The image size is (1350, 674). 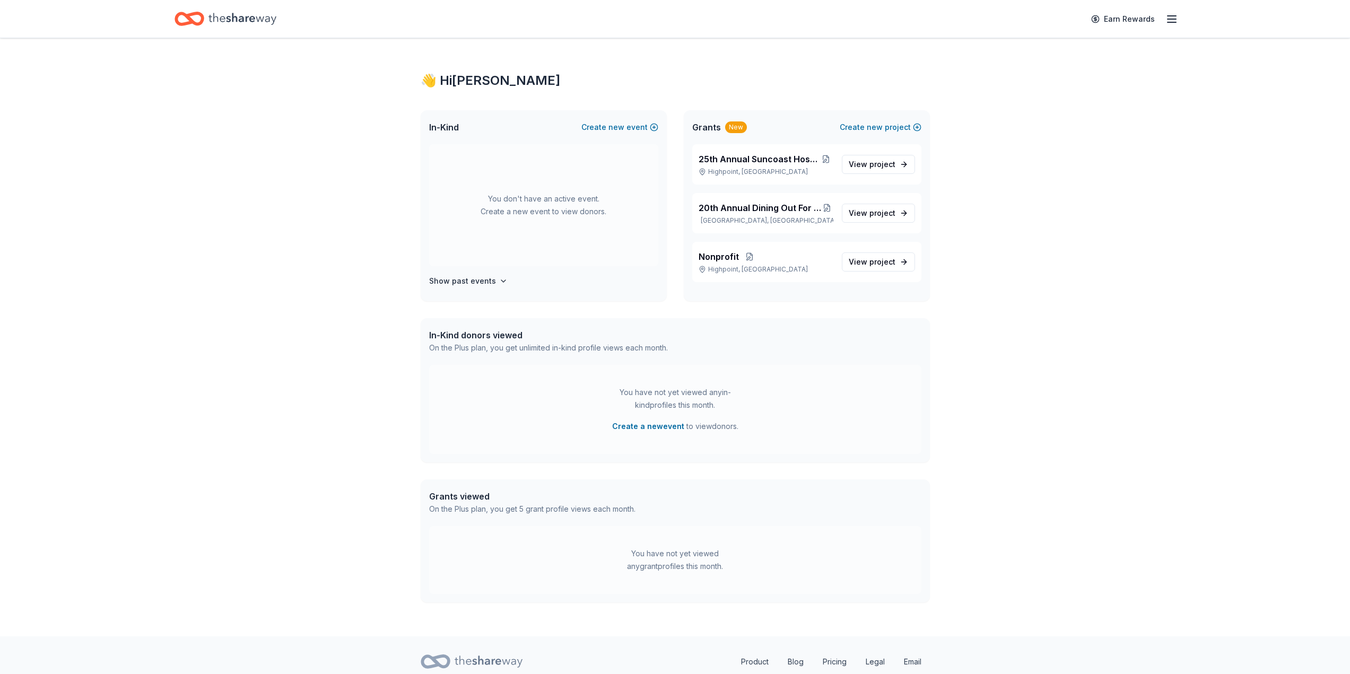 I want to click on button: Show past events, so click(x=468, y=281).